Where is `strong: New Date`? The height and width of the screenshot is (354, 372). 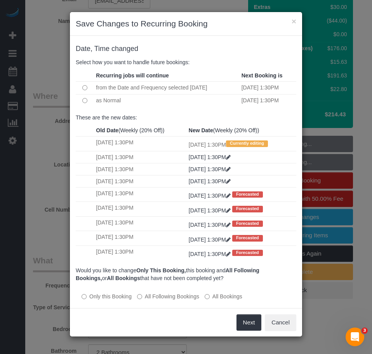
strong: New Date is located at coordinates (201, 130).